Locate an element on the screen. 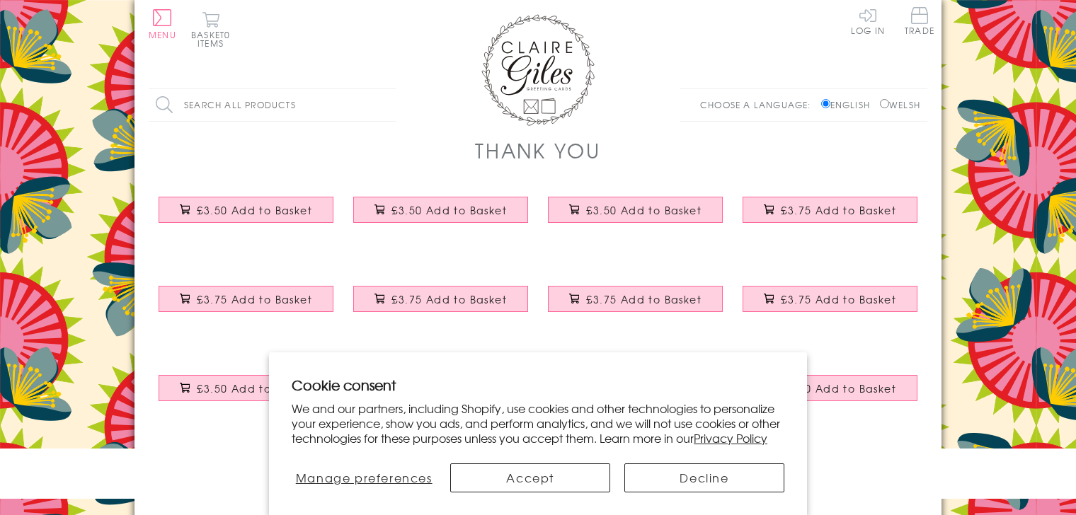 The image size is (1076, 515). input: Search all products is located at coordinates (272, 105).